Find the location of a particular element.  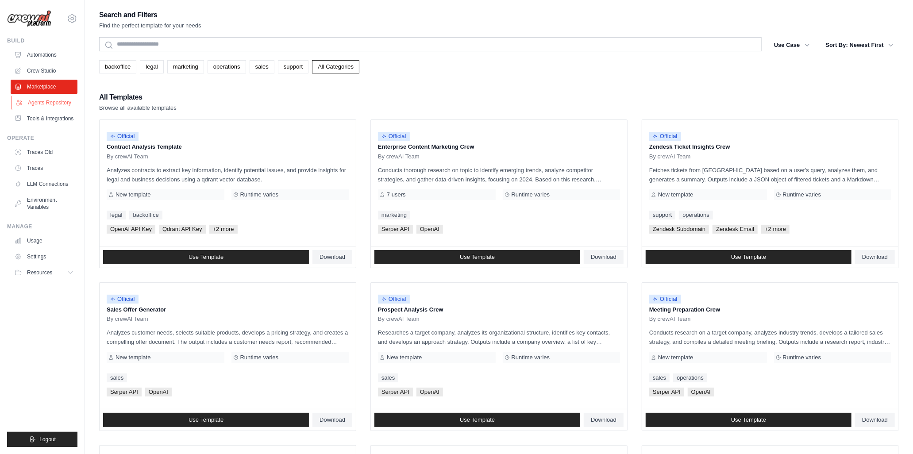

p: Enterprise Content Marketing Crew is located at coordinates (499, 147).